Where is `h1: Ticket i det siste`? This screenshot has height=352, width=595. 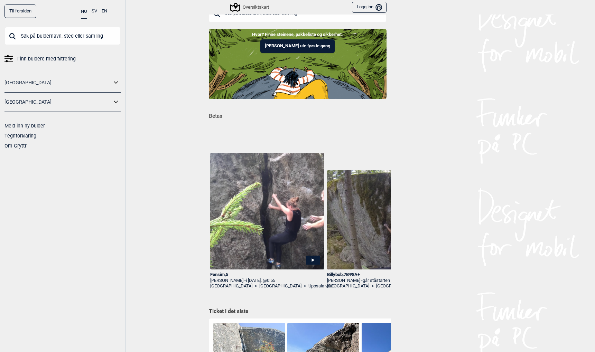 h1: Ticket i det siste is located at coordinates (297, 312).